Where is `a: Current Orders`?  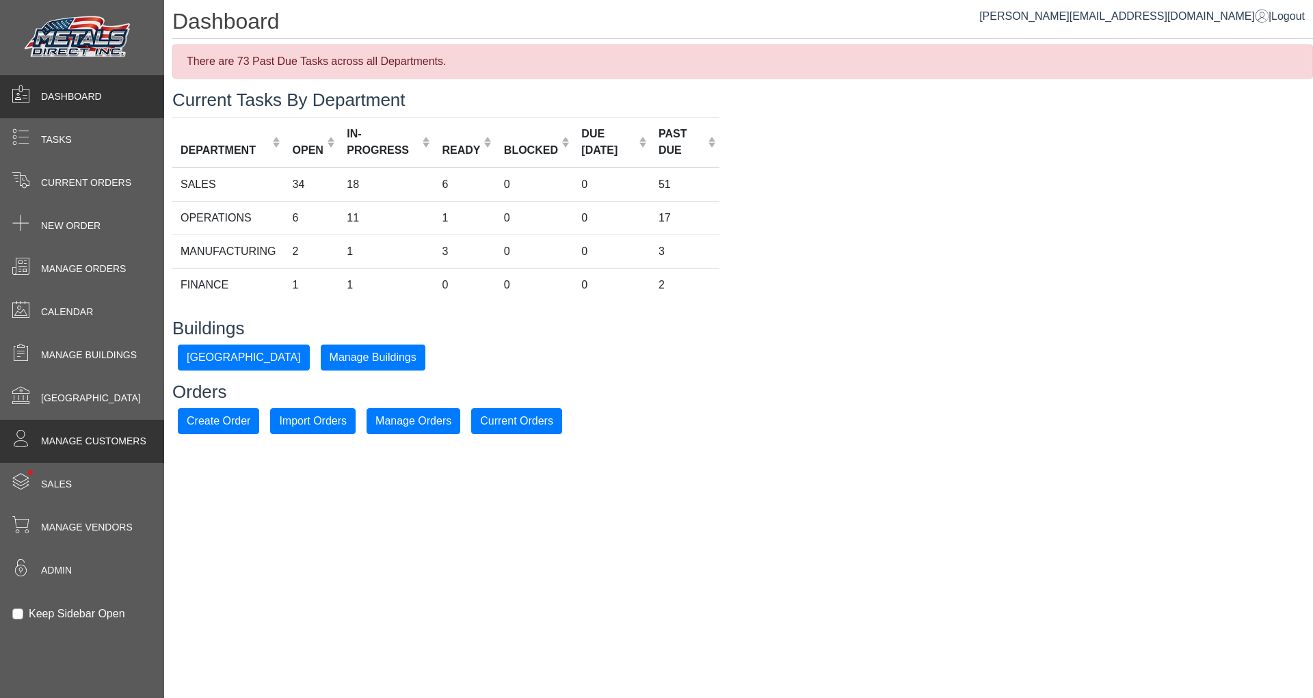
a: Current Orders is located at coordinates (516, 420).